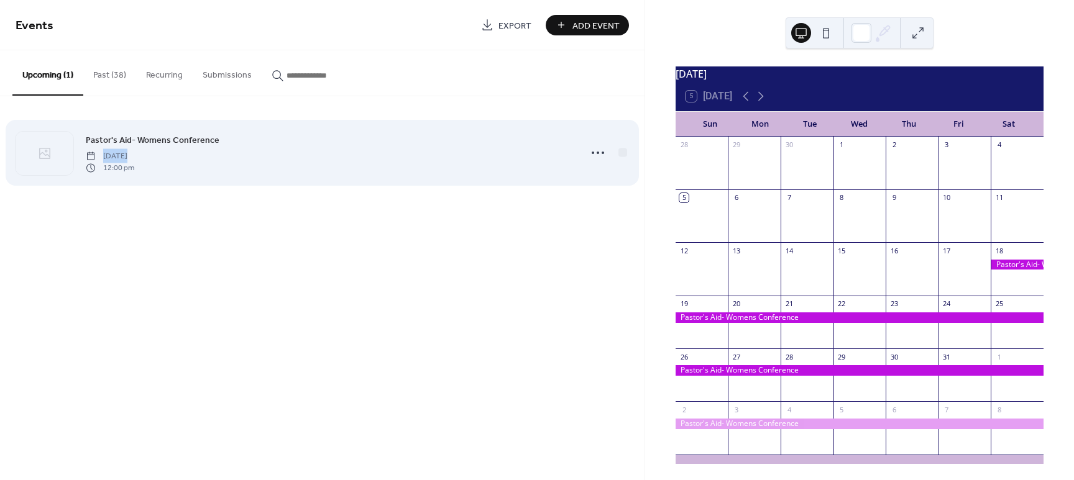 This screenshot has width=1074, height=480. I want to click on div: 27, so click(736, 357).